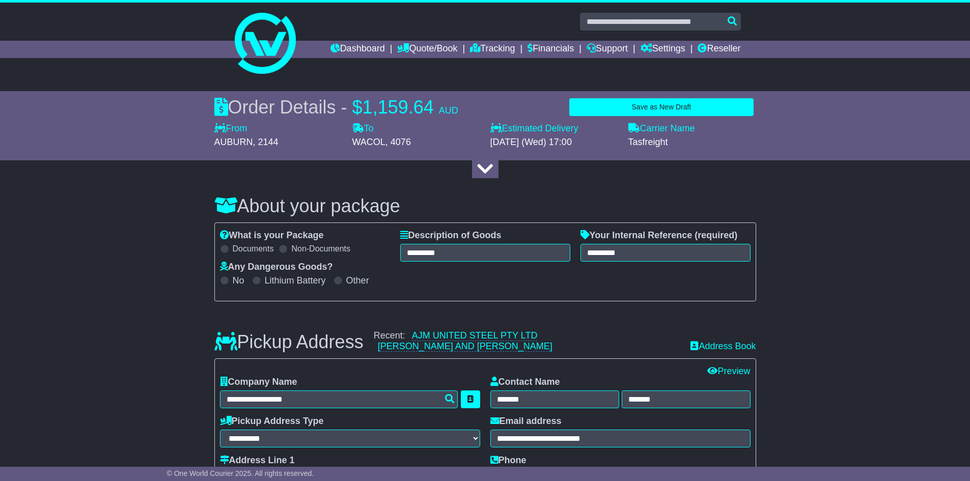 The width and height of the screenshot is (970, 481). What do you see at coordinates (238, 281) in the screenshot?
I see `label: No` at bounding box center [238, 281].